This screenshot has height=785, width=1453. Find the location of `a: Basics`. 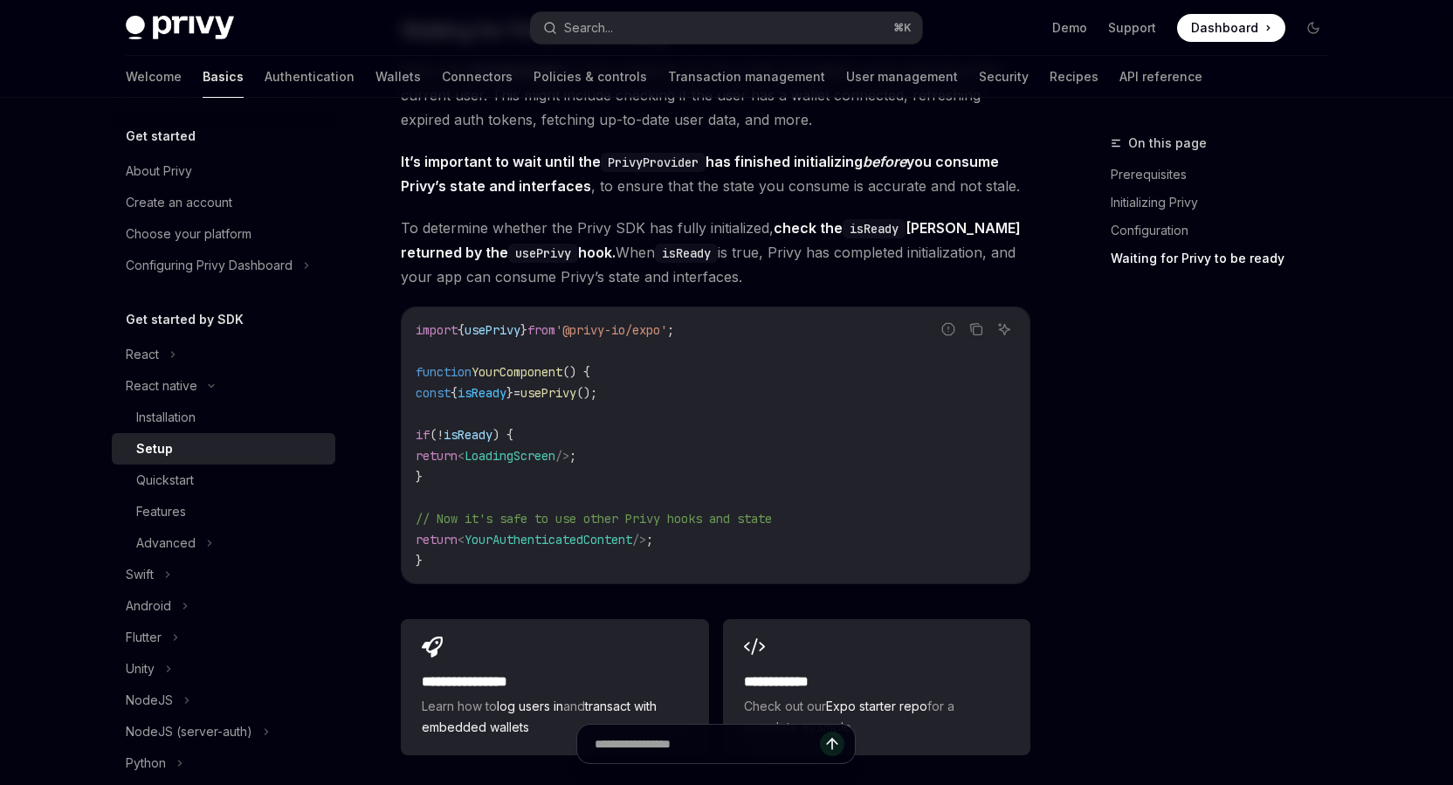

a: Basics is located at coordinates (223, 77).